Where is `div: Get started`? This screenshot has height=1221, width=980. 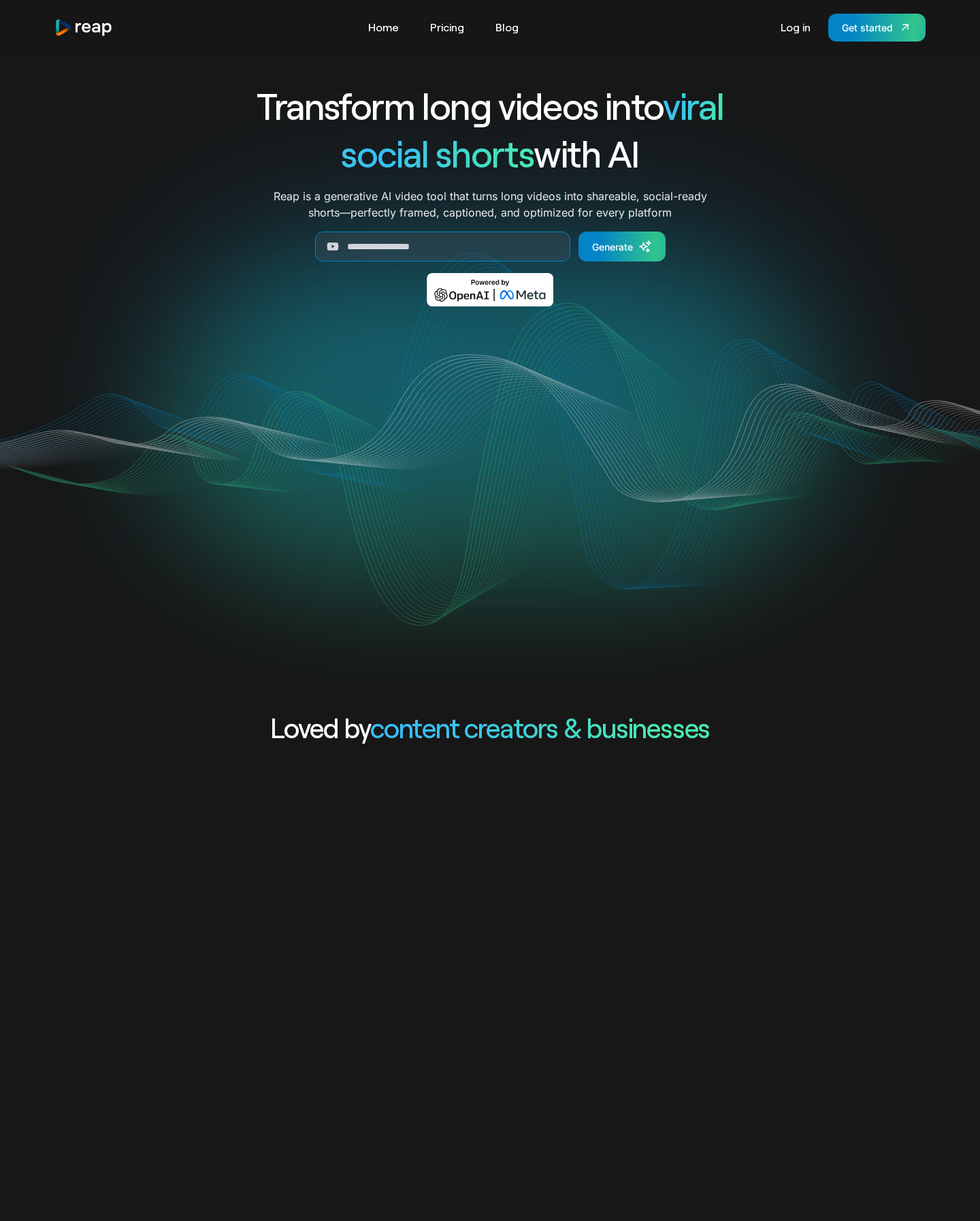 div: Get started is located at coordinates (867, 27).